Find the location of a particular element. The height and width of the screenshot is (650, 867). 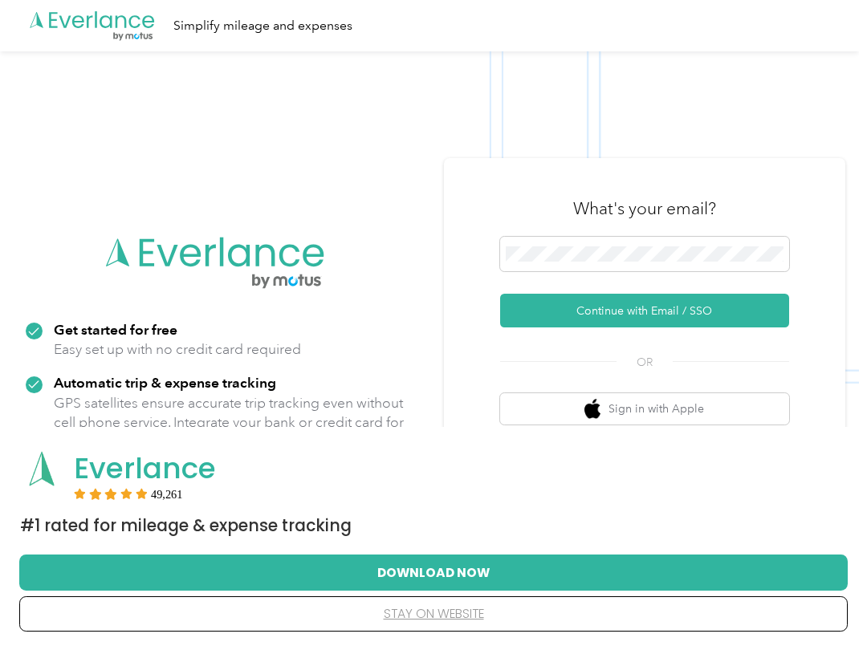

img: apple logo is located at coordinates (593, 409).